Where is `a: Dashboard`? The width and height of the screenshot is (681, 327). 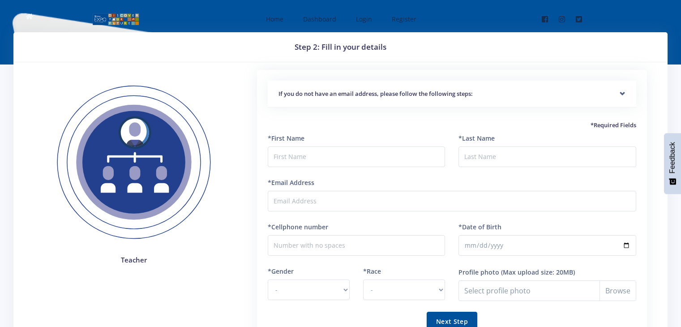 a: Dashboard is located at coordinates (319, 19).